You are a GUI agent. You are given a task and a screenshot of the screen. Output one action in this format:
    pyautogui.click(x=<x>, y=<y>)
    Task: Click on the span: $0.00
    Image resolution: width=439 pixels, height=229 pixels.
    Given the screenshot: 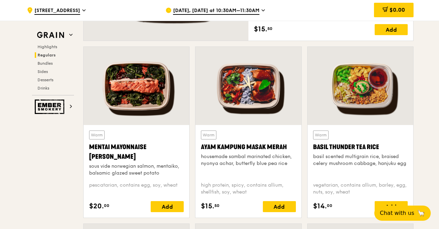 What is the action you would take?
    pyautogui.click(x=397, y=10)
    